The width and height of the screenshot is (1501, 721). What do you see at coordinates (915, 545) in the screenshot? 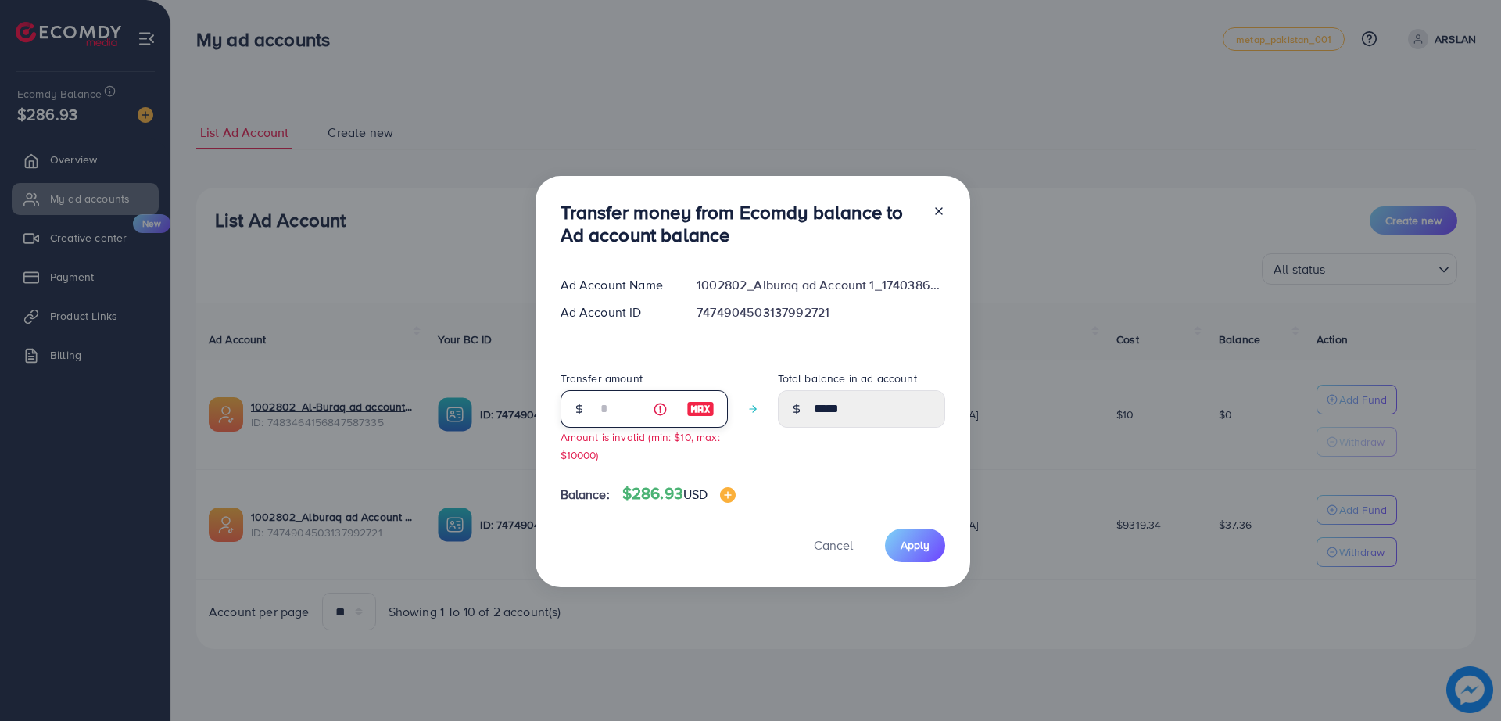
I see `button: Apply` at bounding box center [915, 545].